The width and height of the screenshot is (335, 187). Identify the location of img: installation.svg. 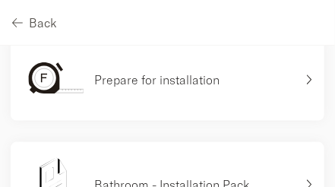
(53, 80).